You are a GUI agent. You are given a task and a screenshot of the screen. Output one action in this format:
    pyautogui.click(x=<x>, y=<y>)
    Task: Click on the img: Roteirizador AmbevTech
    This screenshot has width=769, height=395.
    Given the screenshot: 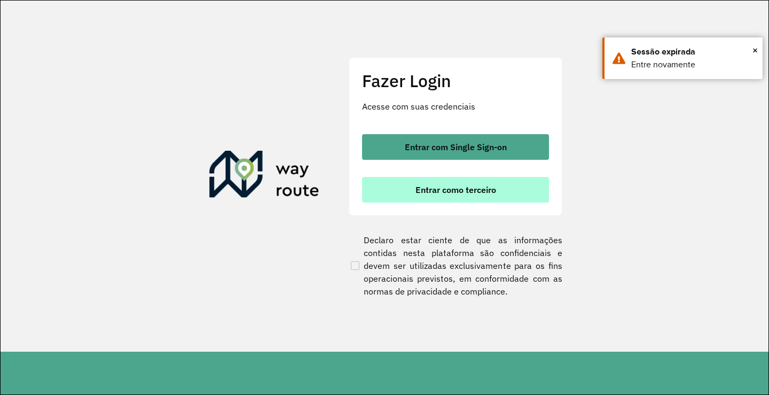 What is the action you would take?
    pyautogui.click(x=264, y=176)
    